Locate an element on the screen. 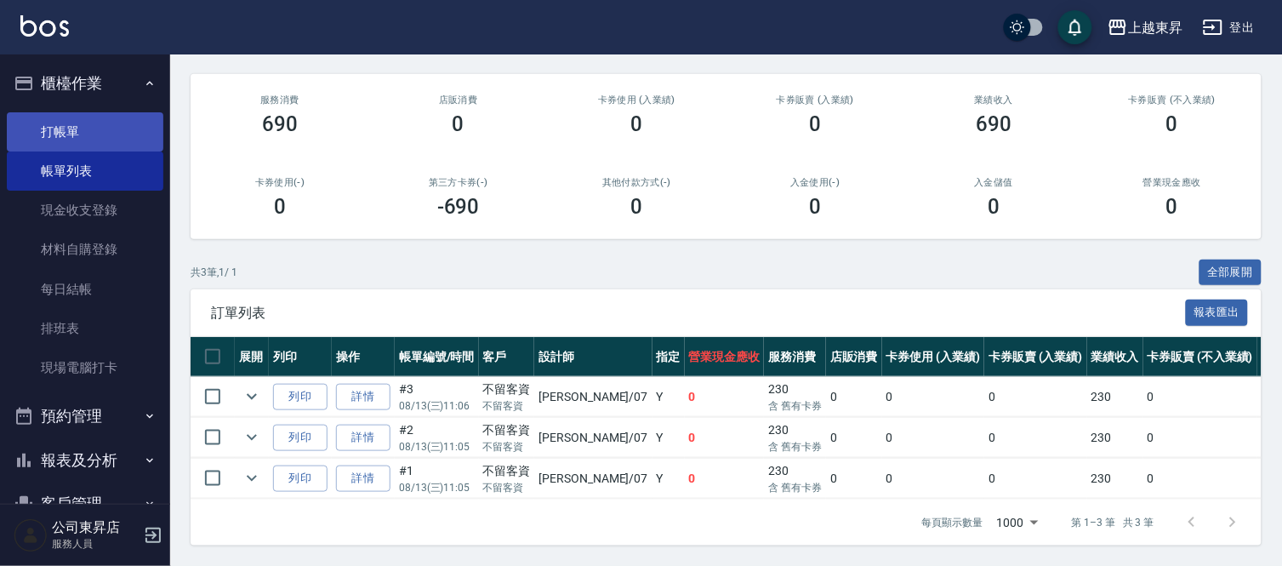 Image resolution: width=1282 pixels, height=566 pixels. a: 報表匯出 is located at coordinates (1218, 311).